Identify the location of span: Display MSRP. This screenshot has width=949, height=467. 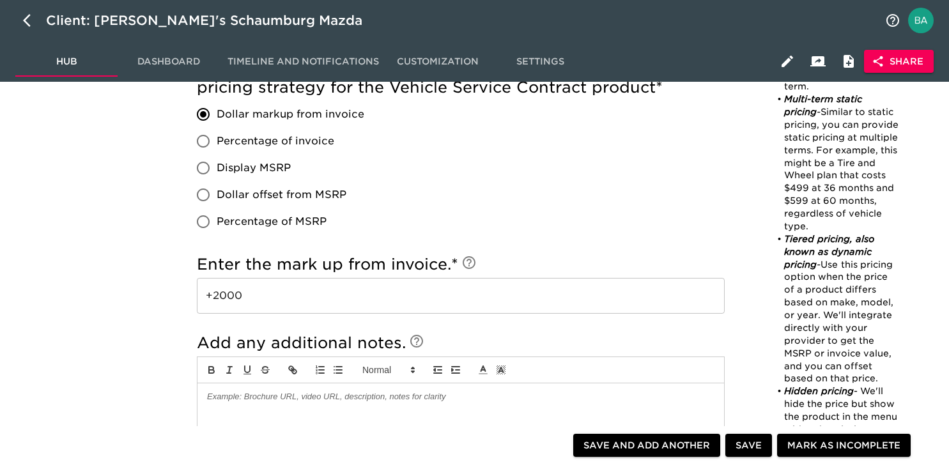
(254, 168).